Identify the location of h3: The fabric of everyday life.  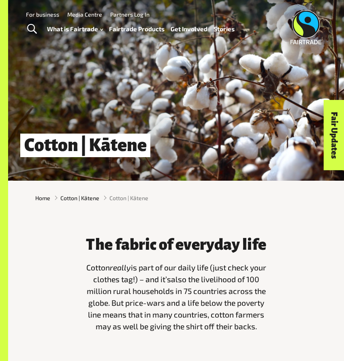
(176, 245).